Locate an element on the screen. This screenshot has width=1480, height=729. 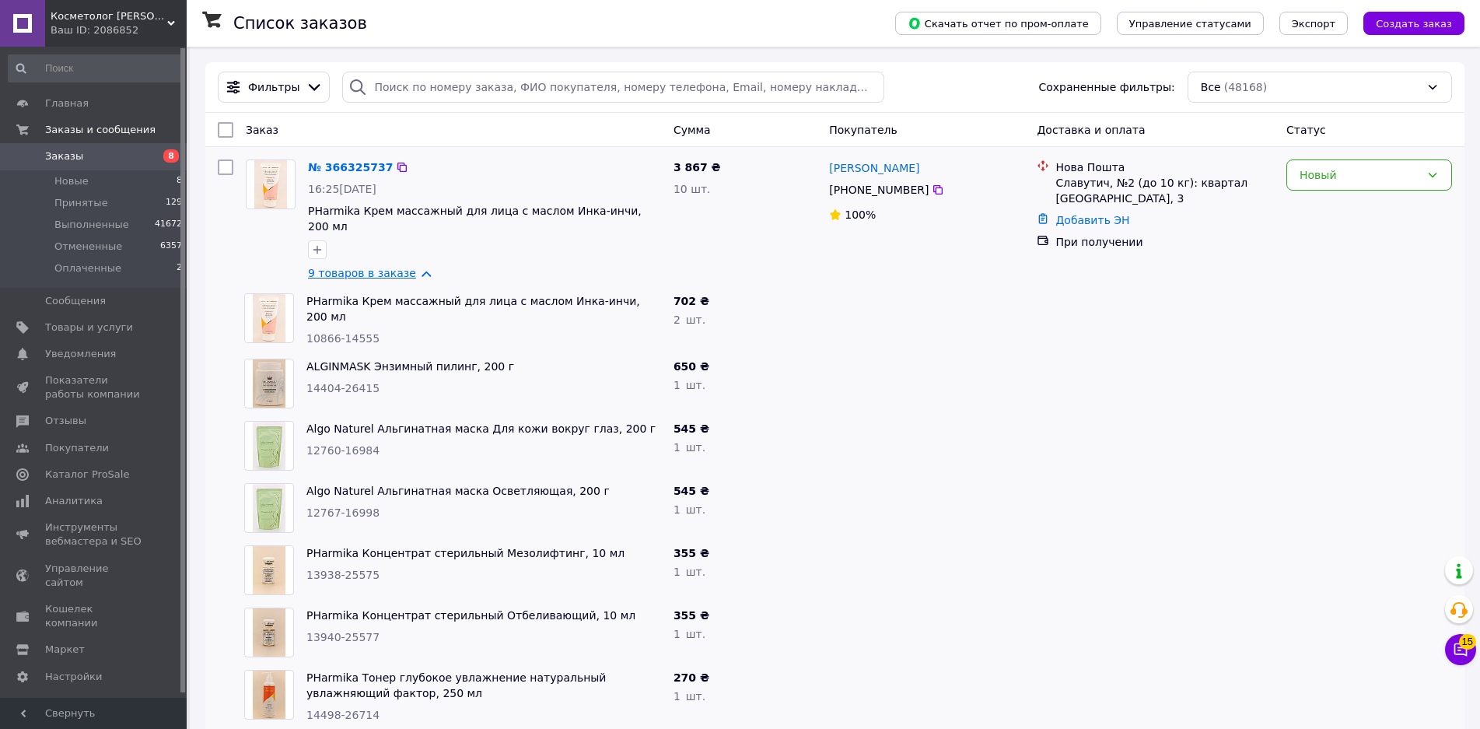
span: Косметолог сервис lemag.ua is located at coordinates (109, 16).